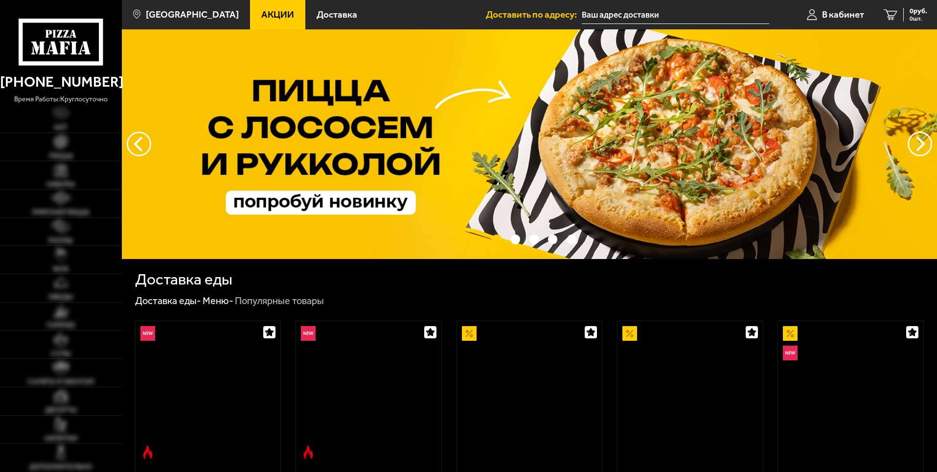 This screenshot has width=937, height=472. What do you see at coordinates (843, 14) in the screenshot?
I see `span: В кабинет` at bounding box center [843, 14].